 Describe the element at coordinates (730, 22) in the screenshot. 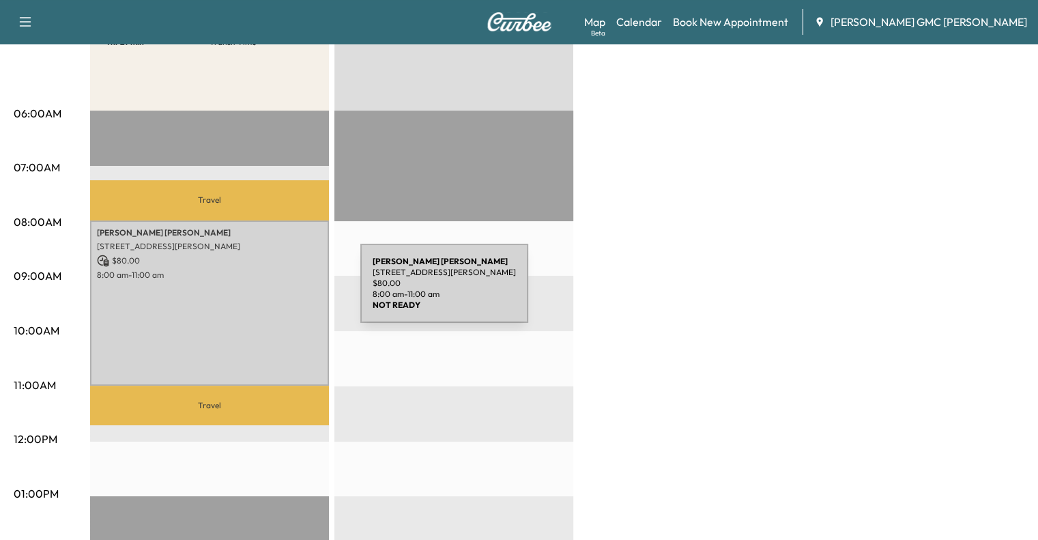

I see `a: Book New Appointment` at that location.